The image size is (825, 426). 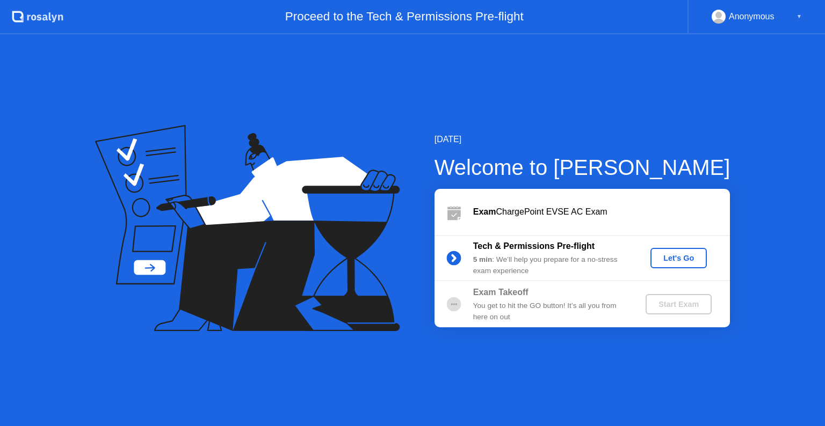 What do you see at coordinates (550, 265) in the screenshot?
I see `div: : We’ll help you prepare for a no-stress exam experience` at bounding box center [550, 265].